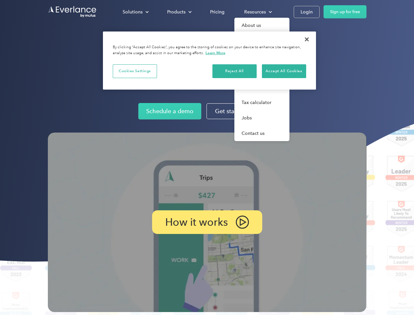 The width and height of the screenshot is (414, 315). What do you see at coordinates (241, 111) in the screenshot?
I see `a: Get started for free` at bounding box center [241, 111].